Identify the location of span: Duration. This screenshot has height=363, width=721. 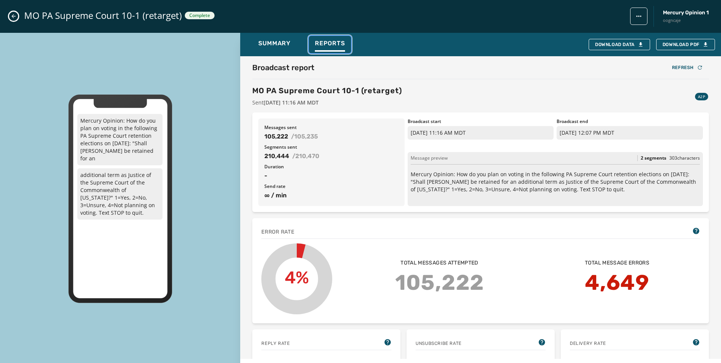
(332, 167).